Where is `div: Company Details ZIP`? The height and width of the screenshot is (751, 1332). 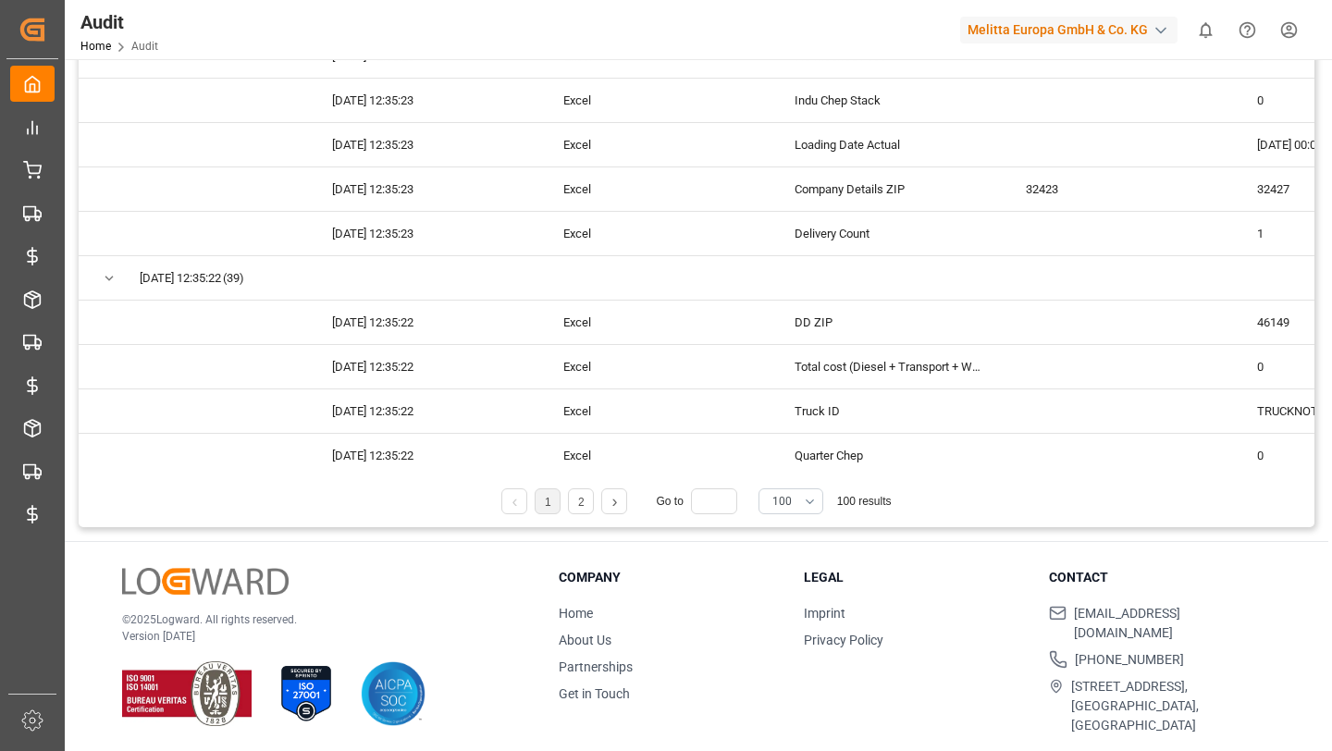 div: Company Details ZIP is located at coordinates (888, 189).